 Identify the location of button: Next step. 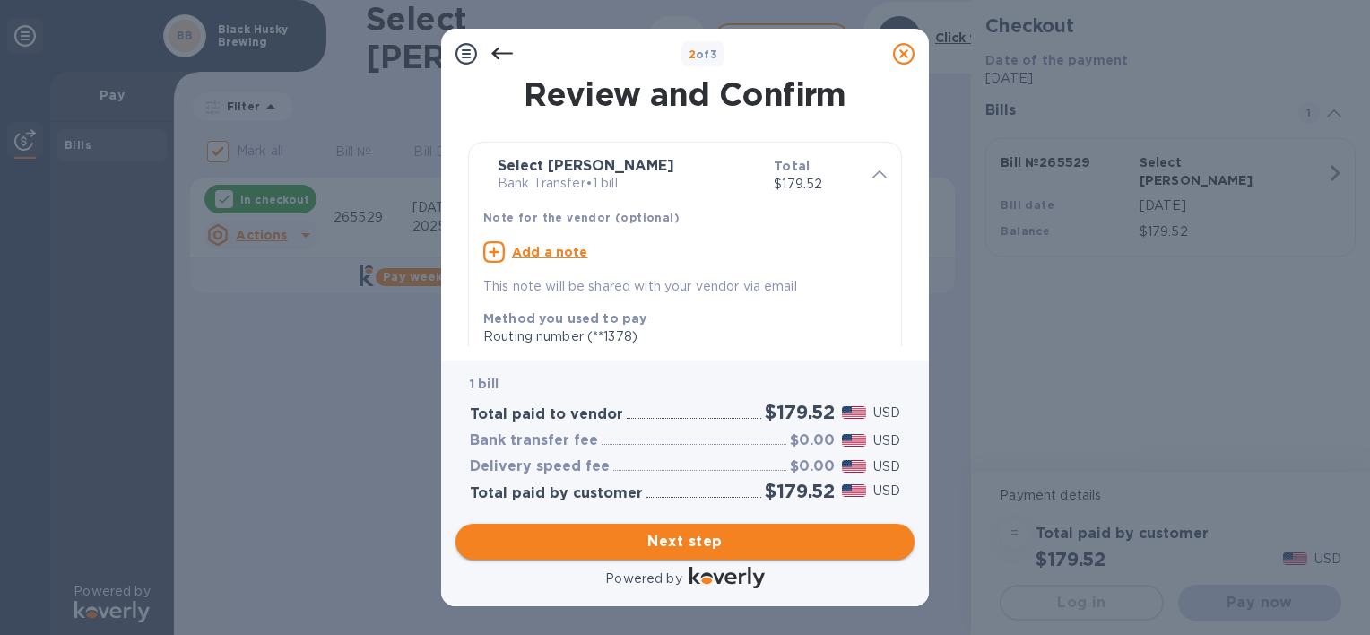
(685, 541).